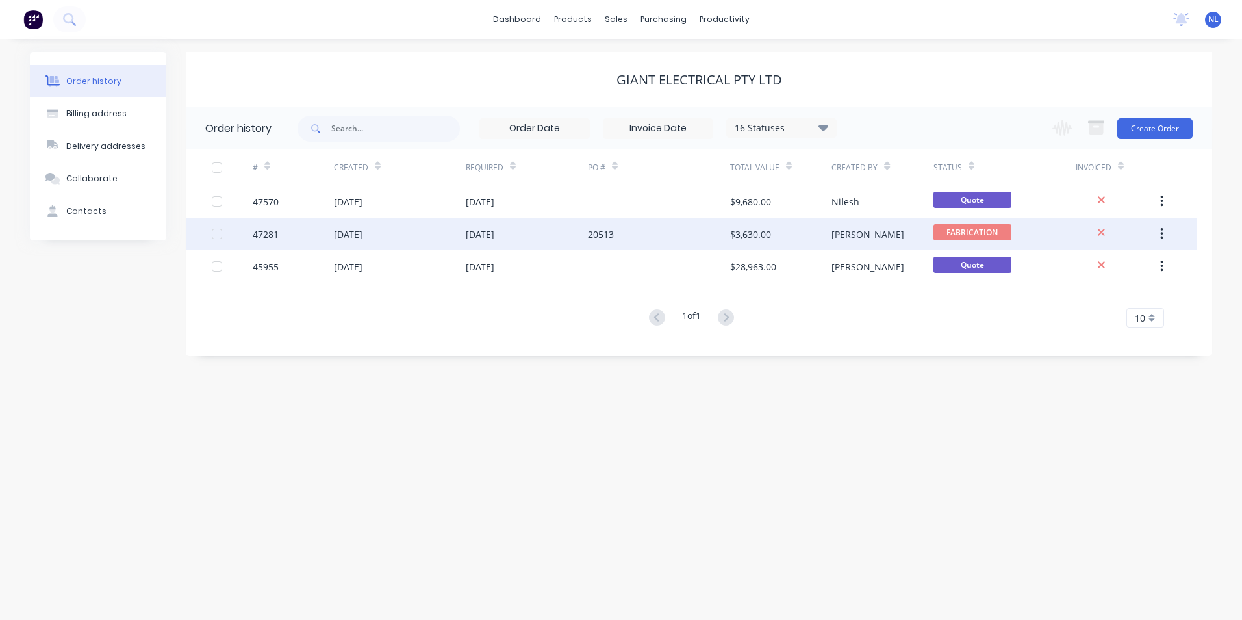 This screenshot has width=1242, height=620. What do you see at coordinates (753, 266) in the screenshot?
I see `div: $28,963.00` at bounding box center [753, 266].